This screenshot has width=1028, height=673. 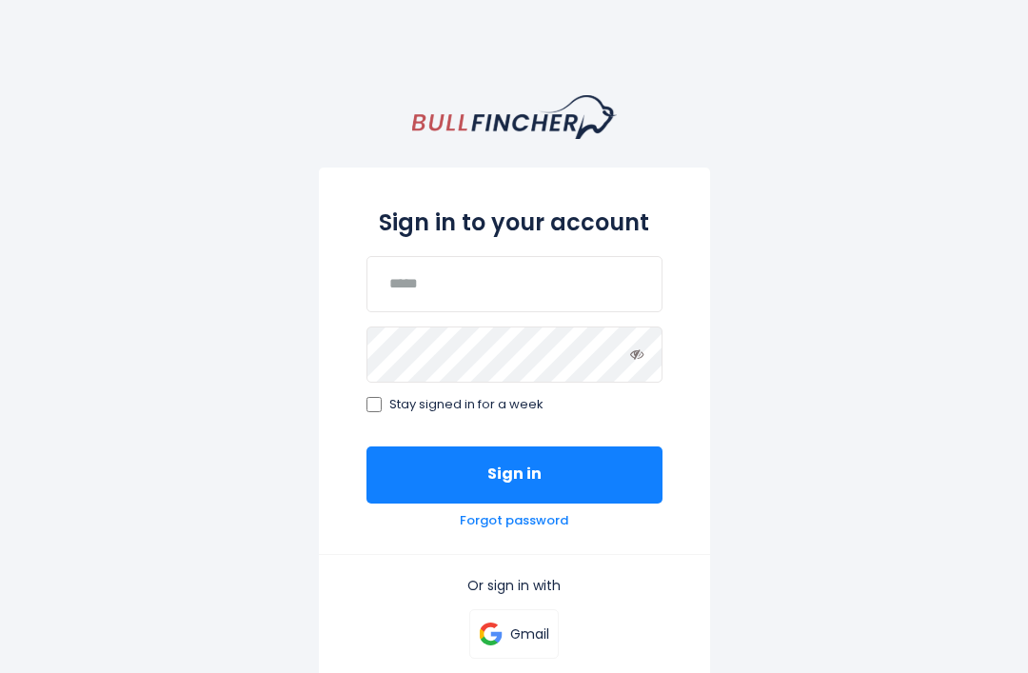 I want to click on a: Gmail, so click(x=514, y=634).